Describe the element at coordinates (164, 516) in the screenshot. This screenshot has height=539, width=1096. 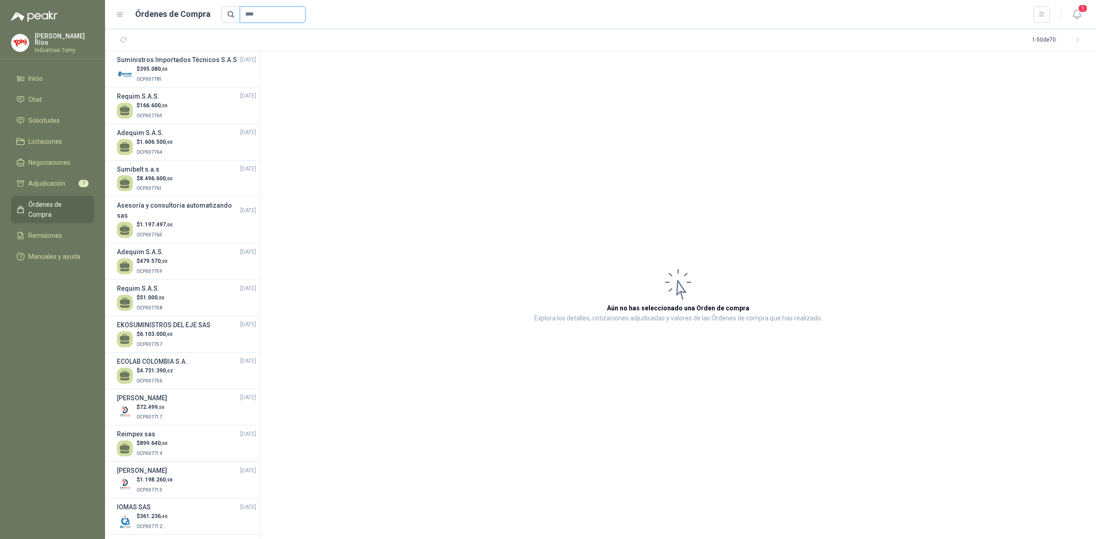
I see `span: ,40` at that location.